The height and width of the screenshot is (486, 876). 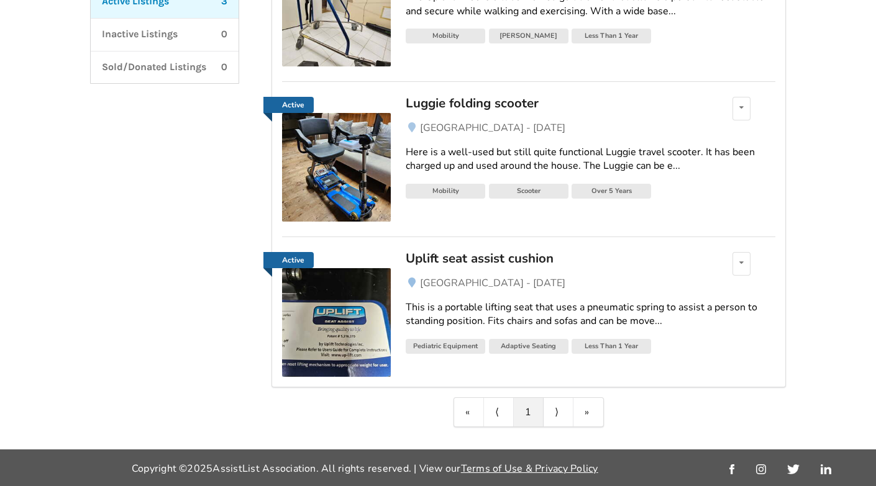 What do you see at coordinates (558, 412) in the screenshot?
I see `a: Next item` at bounding box center [558, 412].